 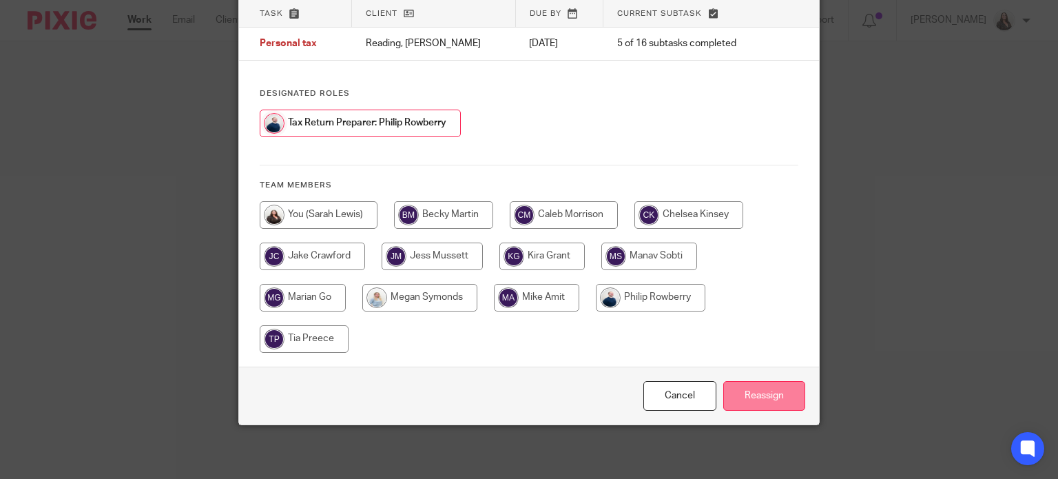 I want to click on span: Personal tax, so click(x=288, y=44).